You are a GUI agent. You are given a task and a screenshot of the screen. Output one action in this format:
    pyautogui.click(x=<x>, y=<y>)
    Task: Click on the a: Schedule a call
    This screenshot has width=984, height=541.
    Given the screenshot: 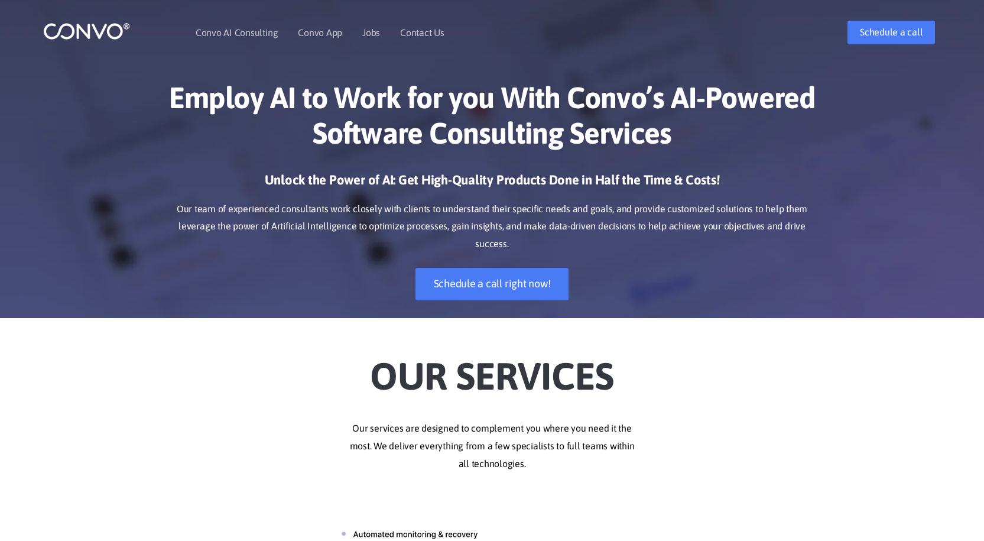 What is the action you would take?
    pyautogui.click(x=891, y=32)
    